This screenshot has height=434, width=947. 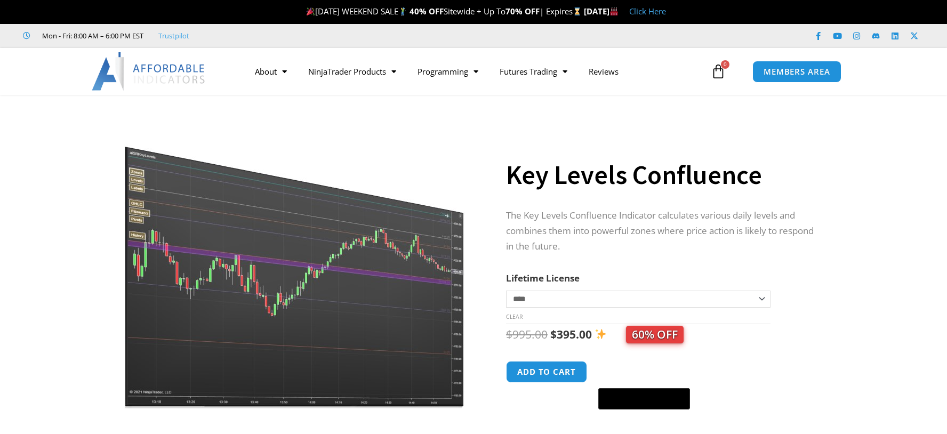 What do you see at coordinates (662, 231) in the screenshot?
I see `p: The Key Levels Confluence Indicator calculates various daily levels and combines them into powerf...` at bounding box center [662, 231].